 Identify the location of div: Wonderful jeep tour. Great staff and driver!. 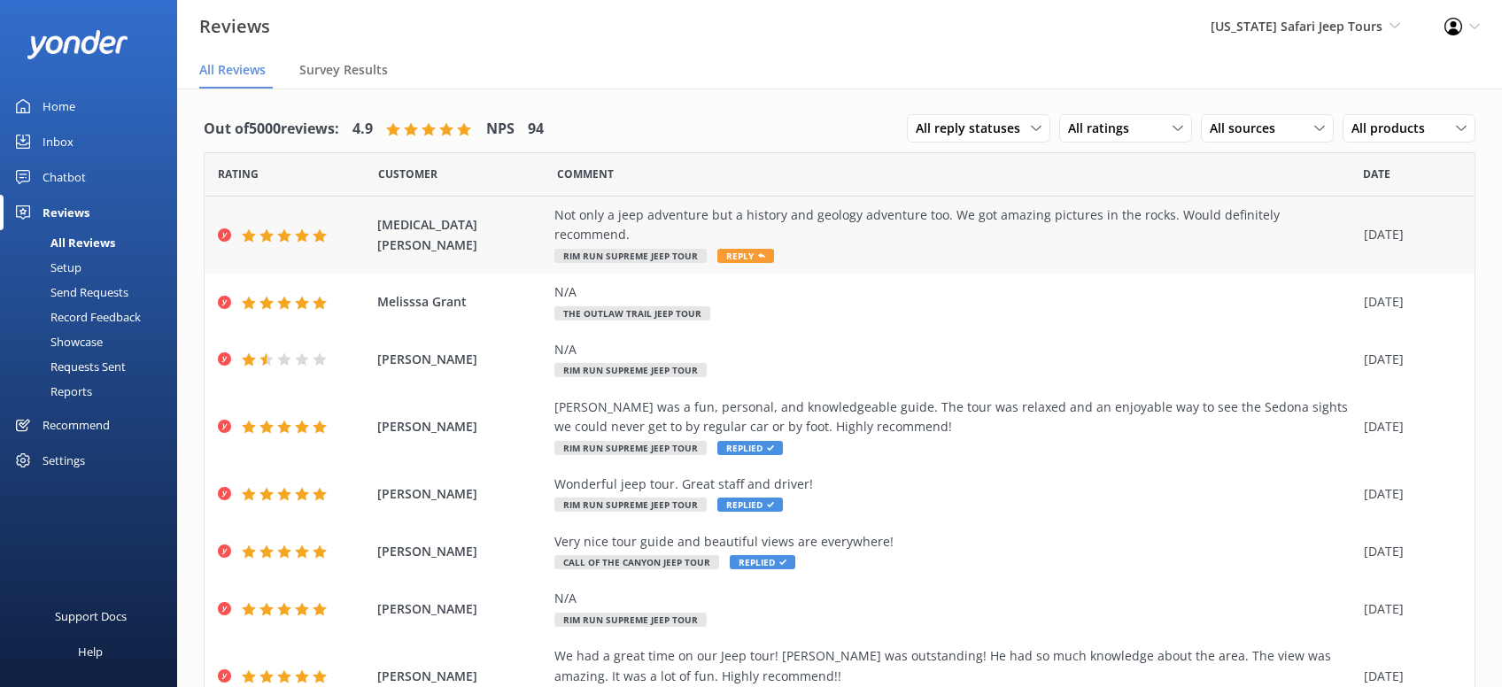
(955, 484).